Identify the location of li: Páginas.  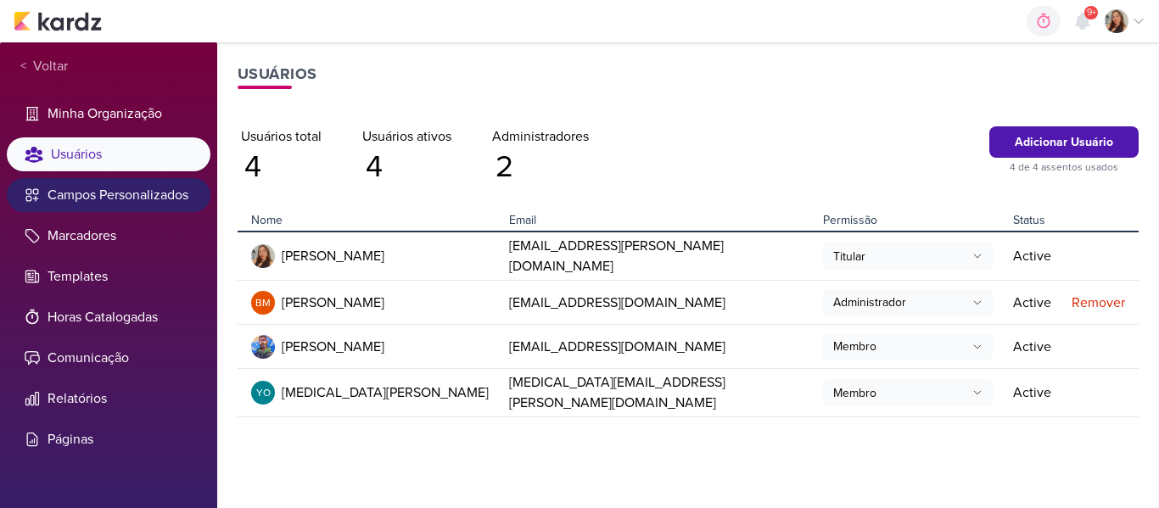
(109, 439).